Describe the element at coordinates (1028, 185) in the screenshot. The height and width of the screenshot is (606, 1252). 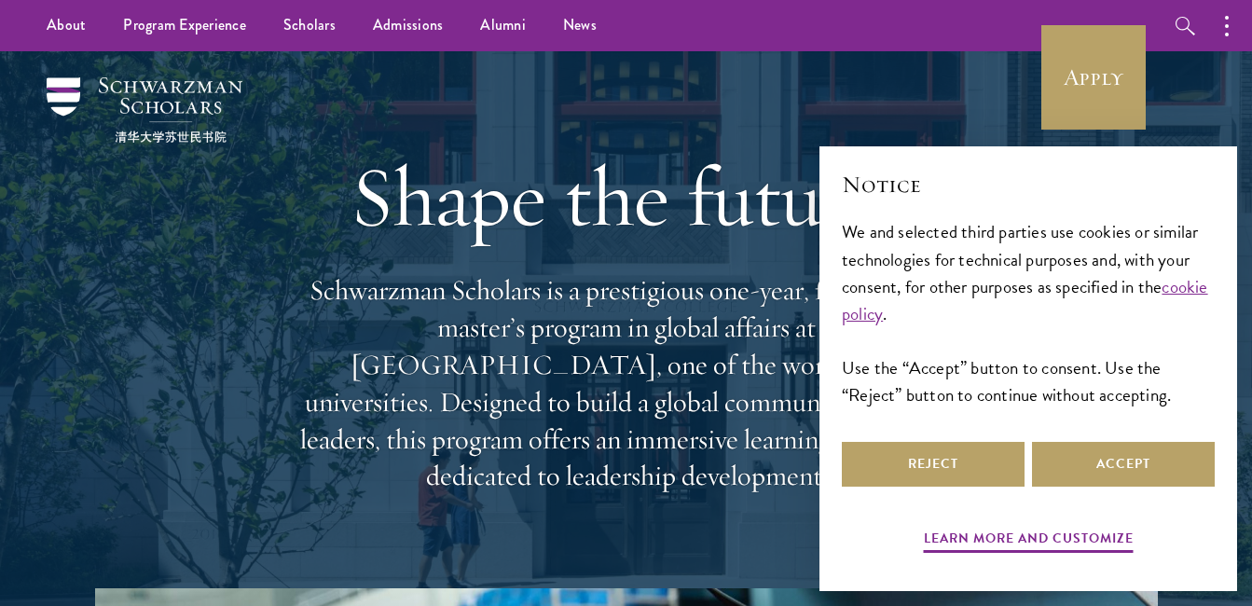
I see `h2: Notice` at that location.